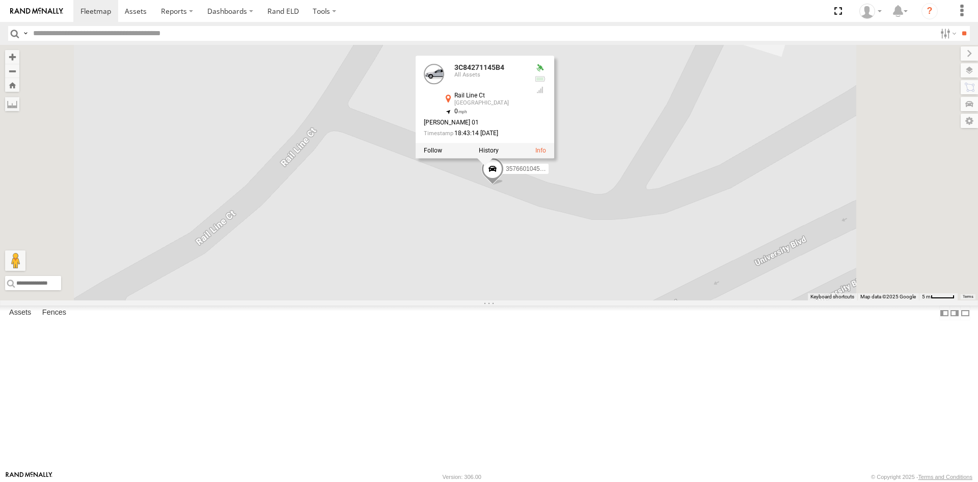  Describe the element at coordinates (54, 313) in the screenshot. I see `label: Fences` at that location.